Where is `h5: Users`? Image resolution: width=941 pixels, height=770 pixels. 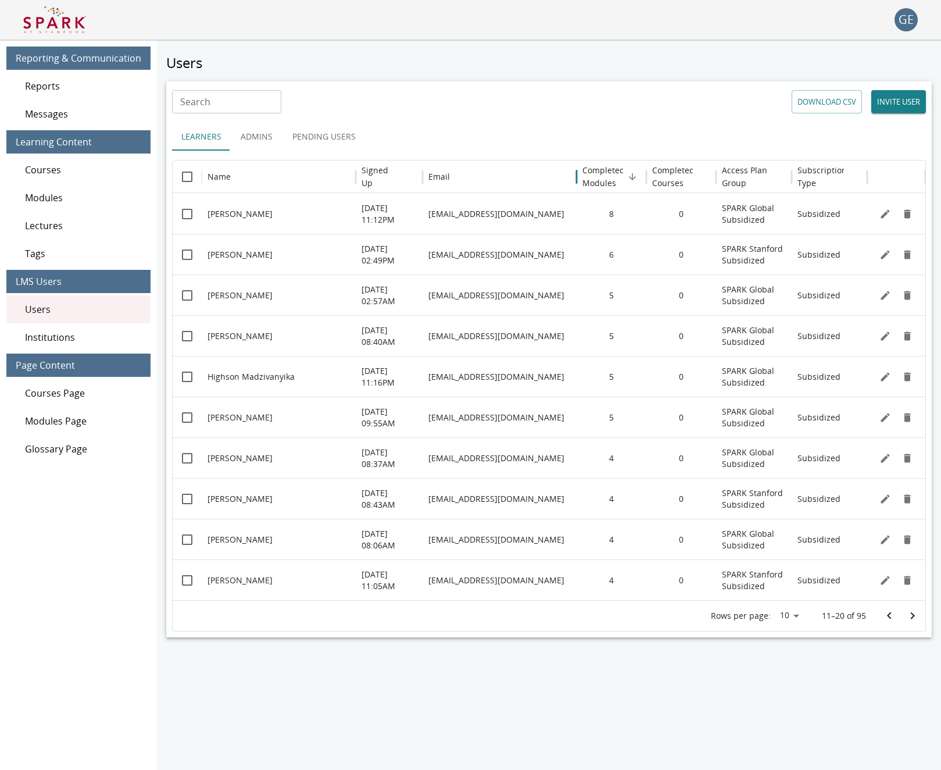 h5: Users is located at coordinates (549, 63).